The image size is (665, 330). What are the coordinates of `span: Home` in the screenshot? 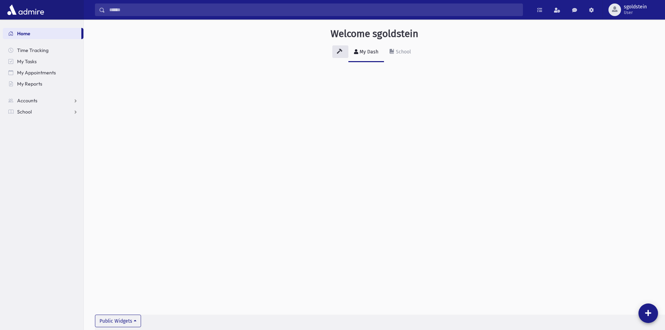 It's located at (24, 33).